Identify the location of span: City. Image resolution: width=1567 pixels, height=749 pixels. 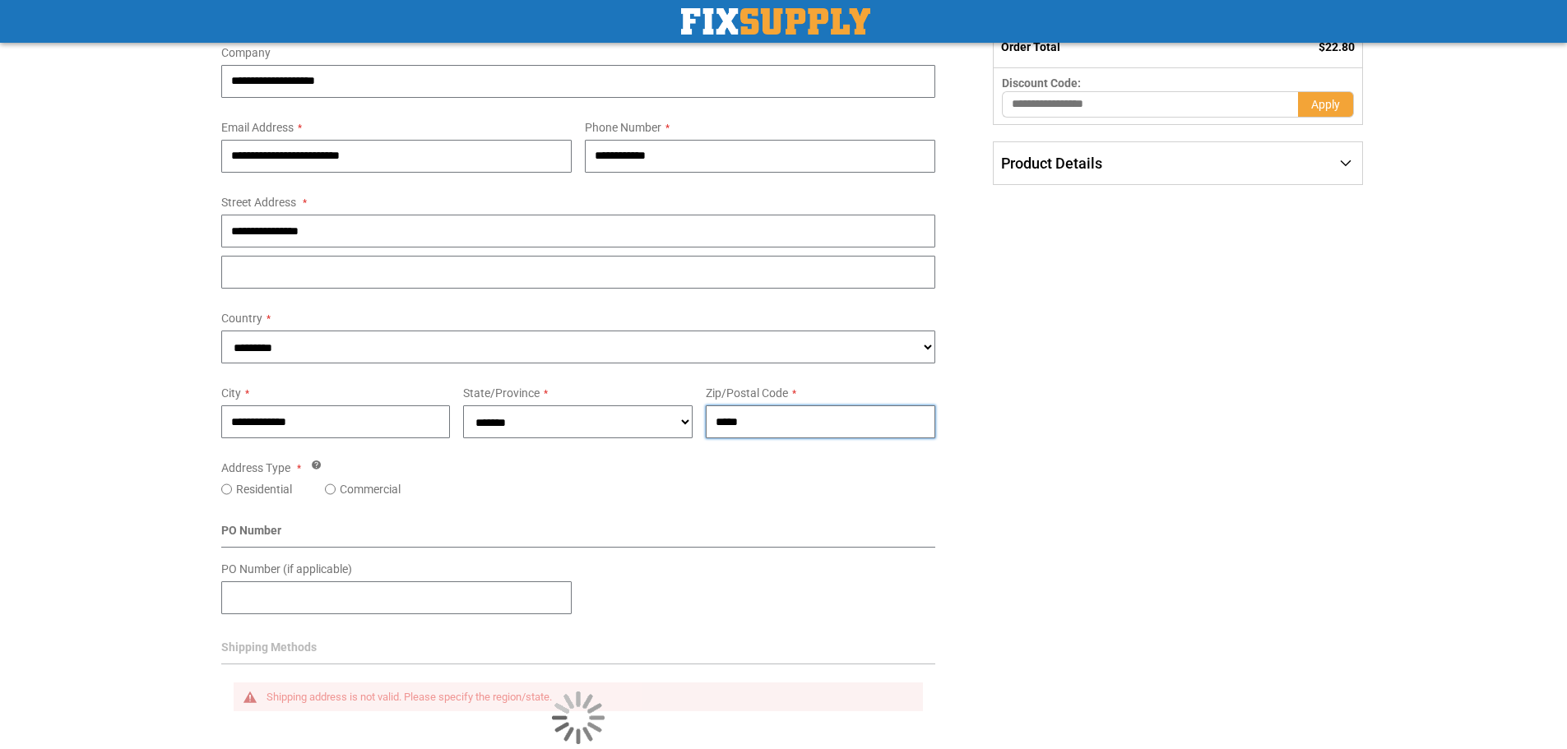
(231, 393).